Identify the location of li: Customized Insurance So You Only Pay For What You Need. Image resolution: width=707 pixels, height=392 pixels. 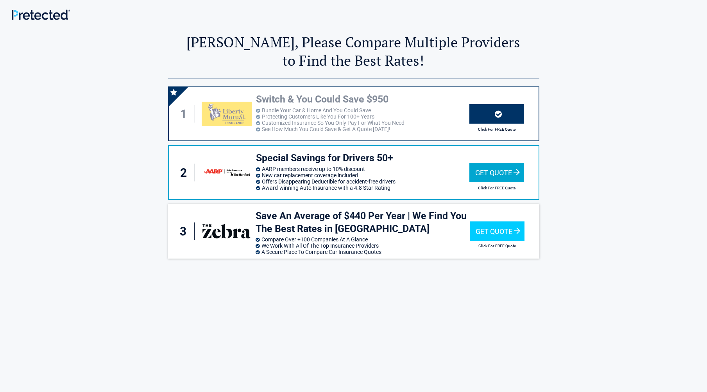
(363, 123).